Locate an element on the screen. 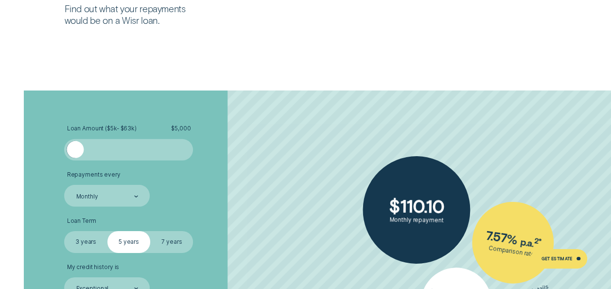  span: My credit history is is located at coordinates (93, 267).